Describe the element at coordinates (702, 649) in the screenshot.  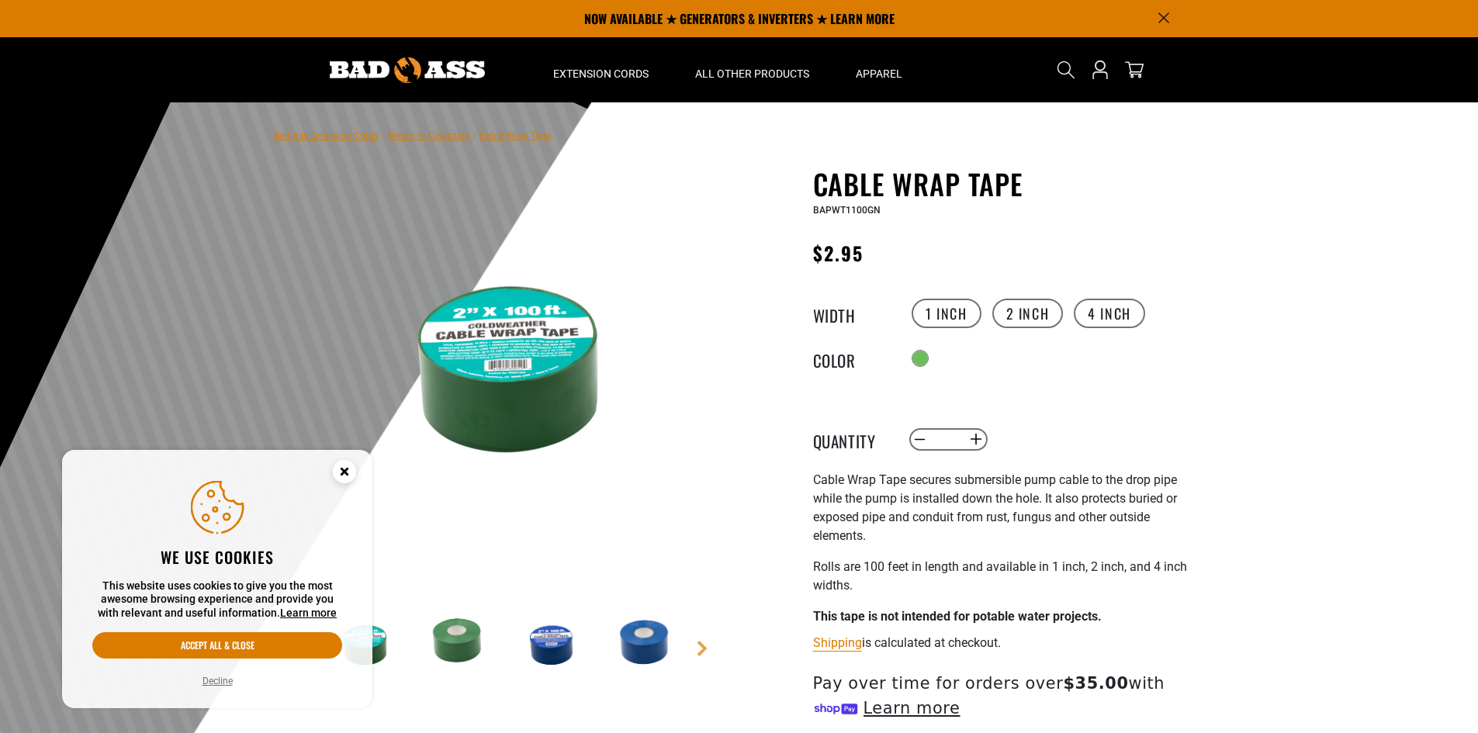
I see `a: Next` at that location.